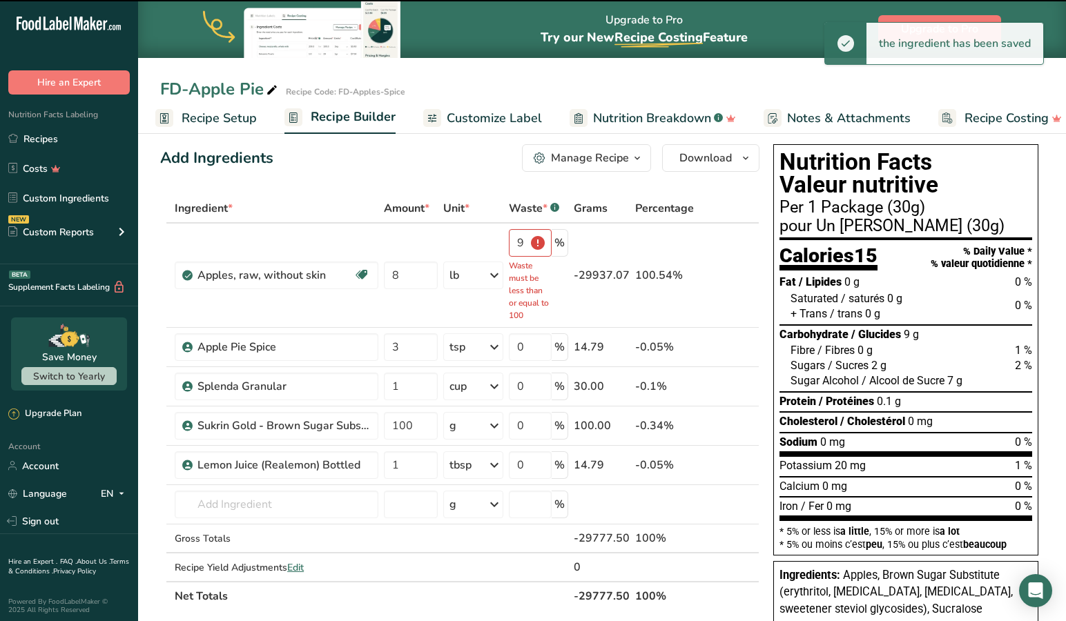  Describe the element at coordinates (75, 571) in the screenshot. I see `a: Privacy Policy` at that location.